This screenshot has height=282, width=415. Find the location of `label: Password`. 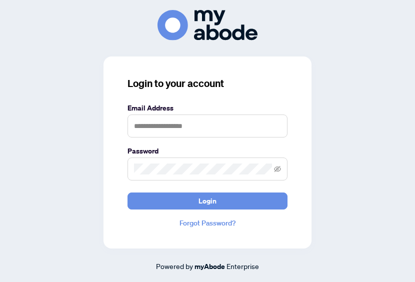

label: Password is located at coordinates (207, 151).